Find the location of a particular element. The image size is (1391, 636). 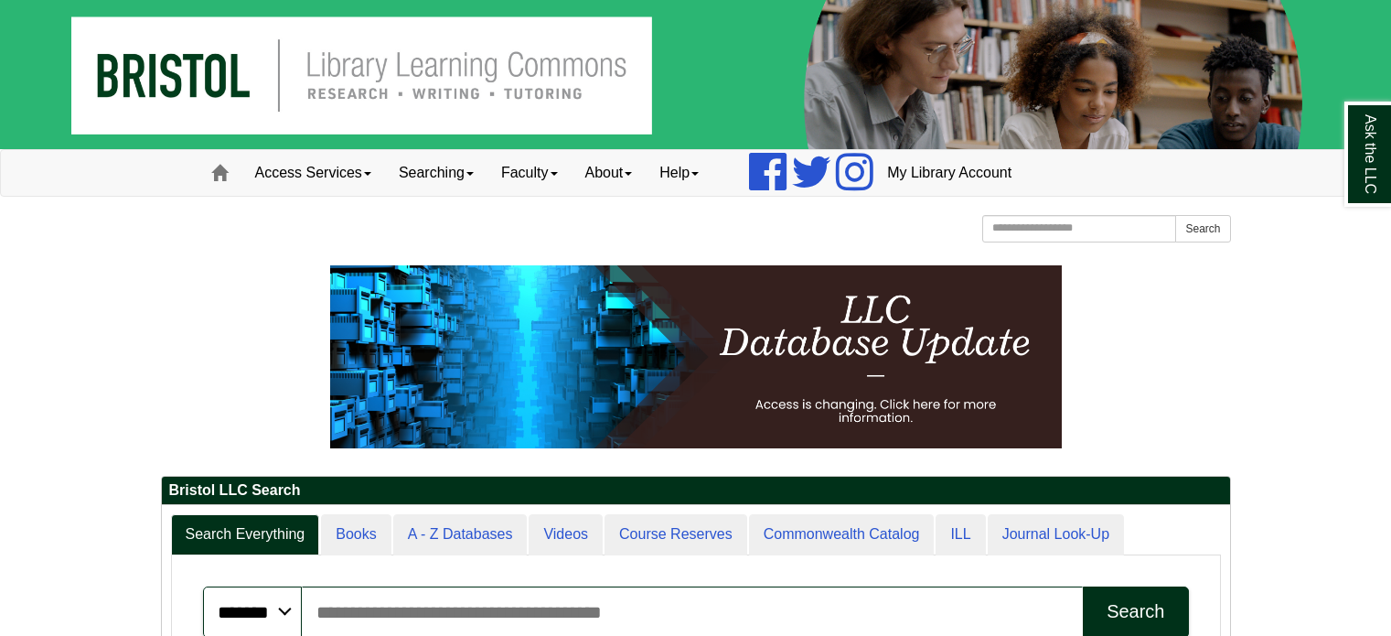

img: HTML tutorial is located at coordinates (696, 357).